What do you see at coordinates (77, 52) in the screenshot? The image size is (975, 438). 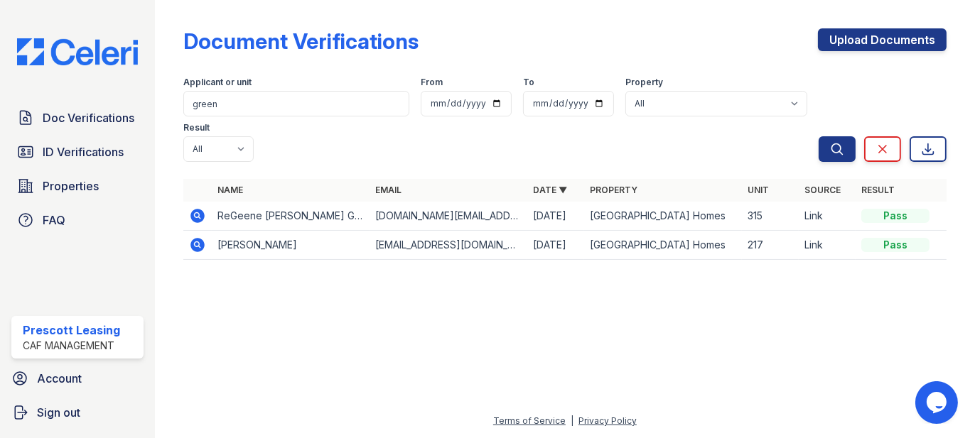 I see `img: CE_Logo_Blue-a8612792a0a2168367f1c8372b55b34899dd931a85d93a1a3d3e32e68fde9ad4.png` at bounding box center [77, 52].